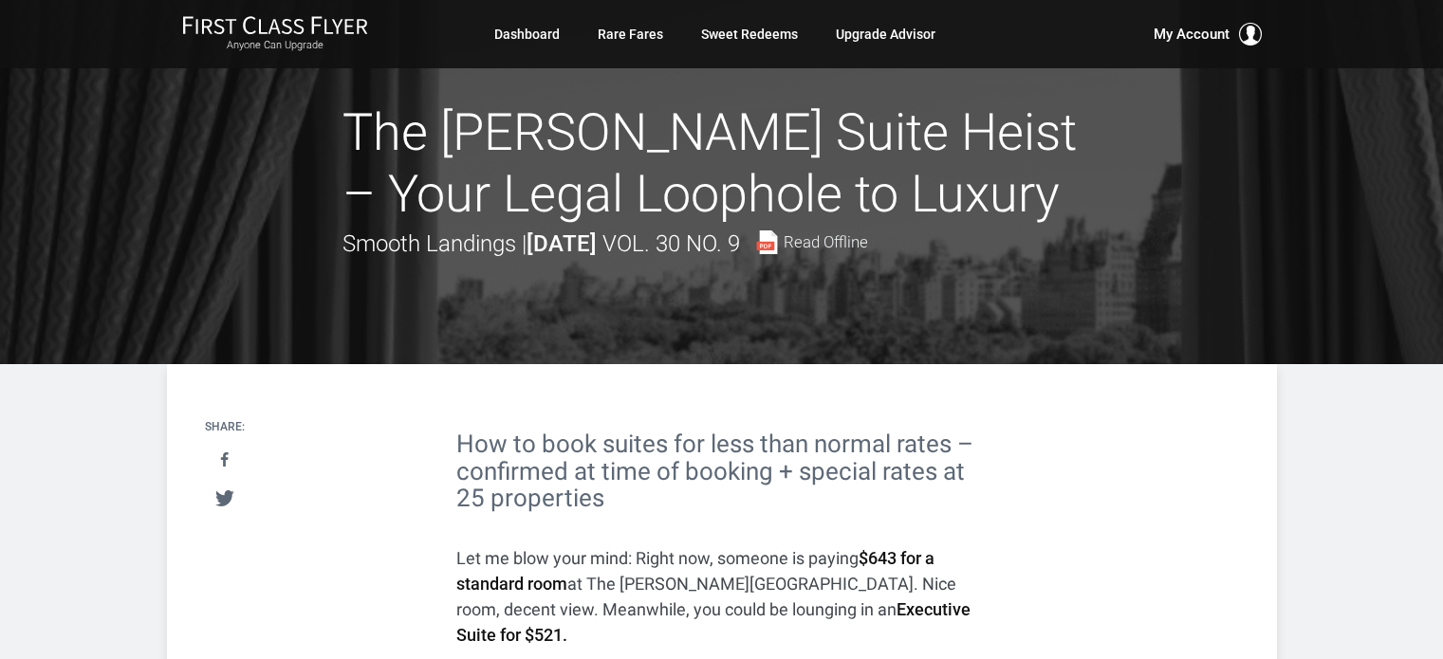 The image size is (1443, 659). I want to click on h4: Share:, so click(225, 427).